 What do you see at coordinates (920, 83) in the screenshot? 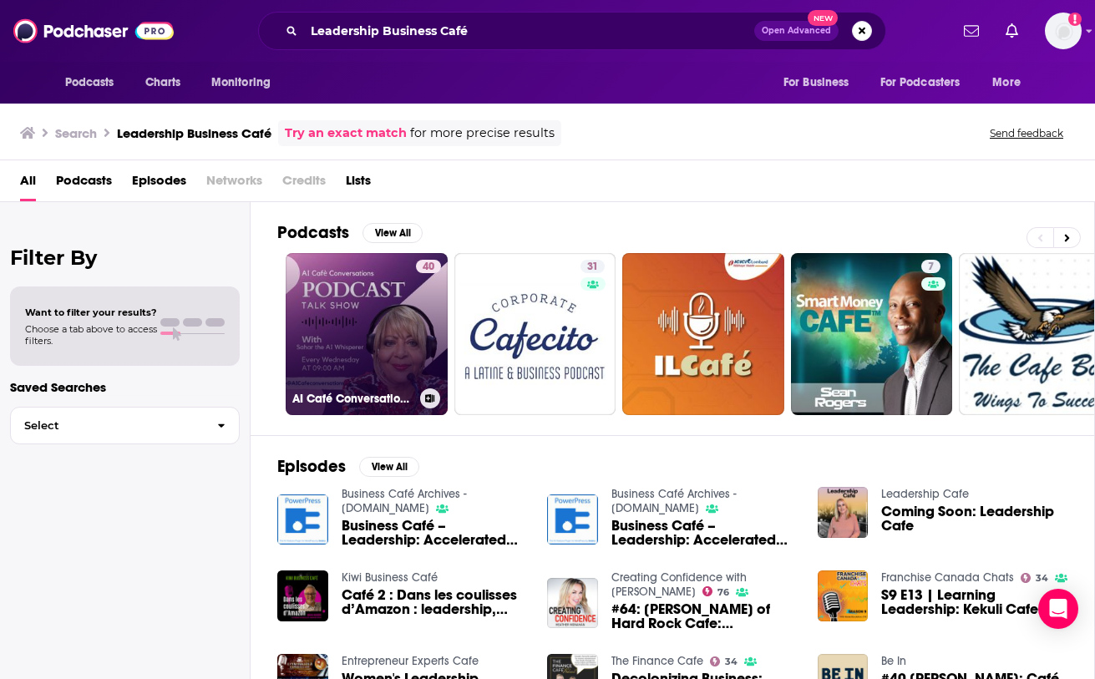
I see `span: For Podcasters` at bounding box center [920, 83].